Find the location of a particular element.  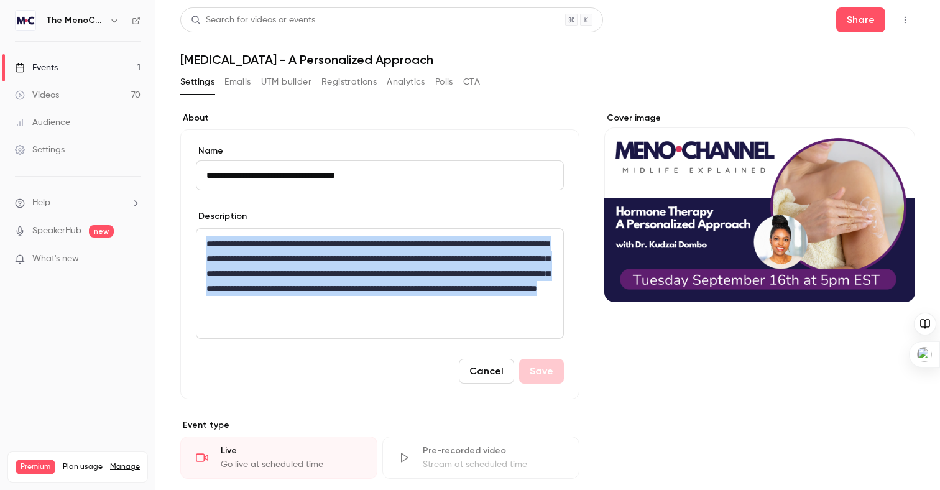

p: Event type is located at coordinates (380, 425).